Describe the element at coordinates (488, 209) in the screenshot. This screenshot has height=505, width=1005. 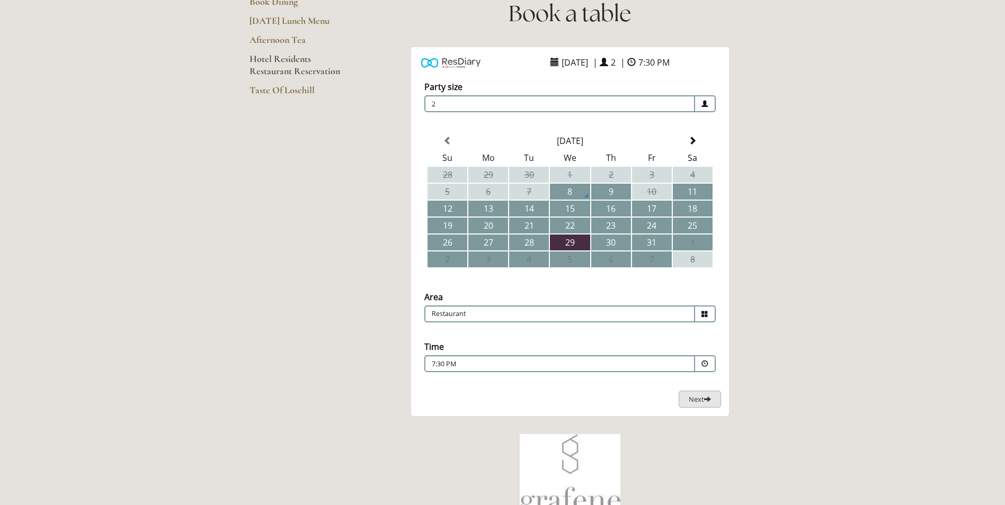
I see `td: 13` at that location.